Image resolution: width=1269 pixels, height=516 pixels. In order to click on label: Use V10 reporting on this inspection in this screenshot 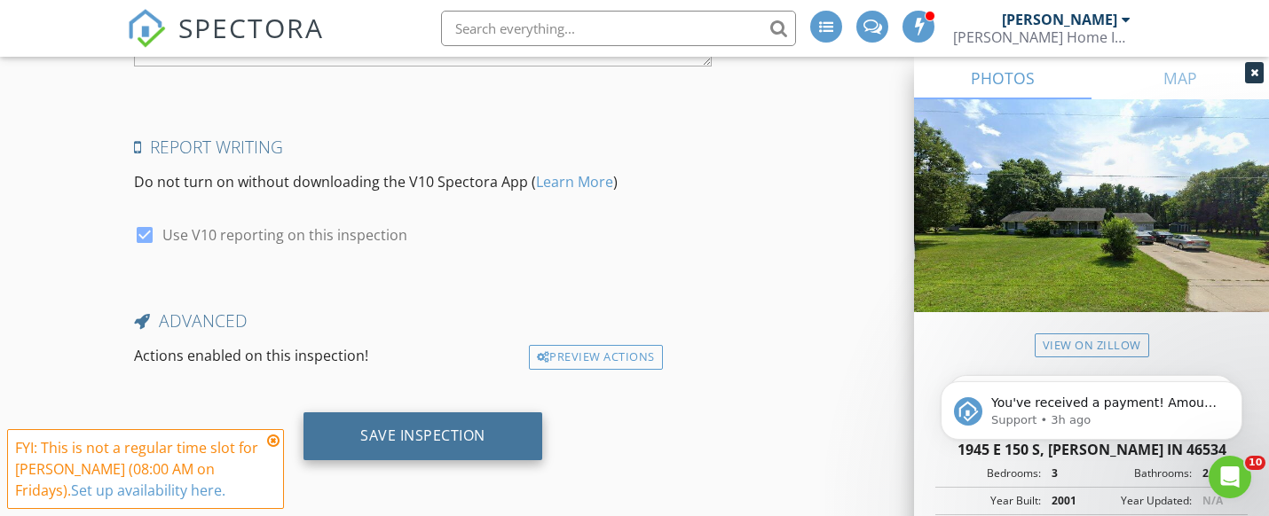, I will do `click(285, 235)`.